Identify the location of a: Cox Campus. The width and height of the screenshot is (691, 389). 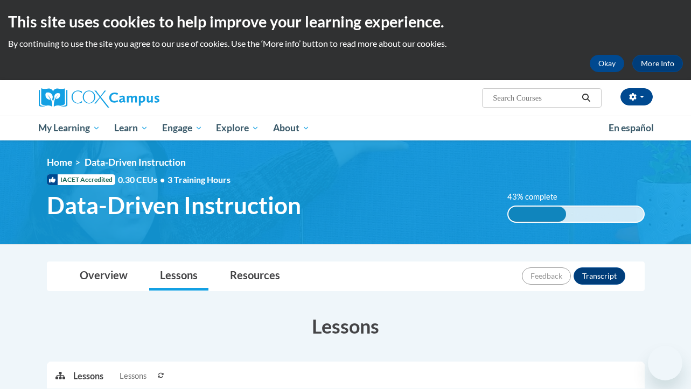
(136, 98).